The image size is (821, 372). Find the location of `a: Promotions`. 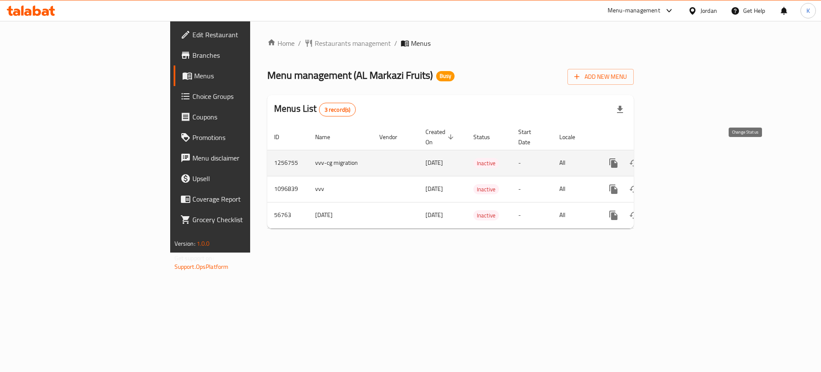

a: Promotions is located at coordinates (240, 137).